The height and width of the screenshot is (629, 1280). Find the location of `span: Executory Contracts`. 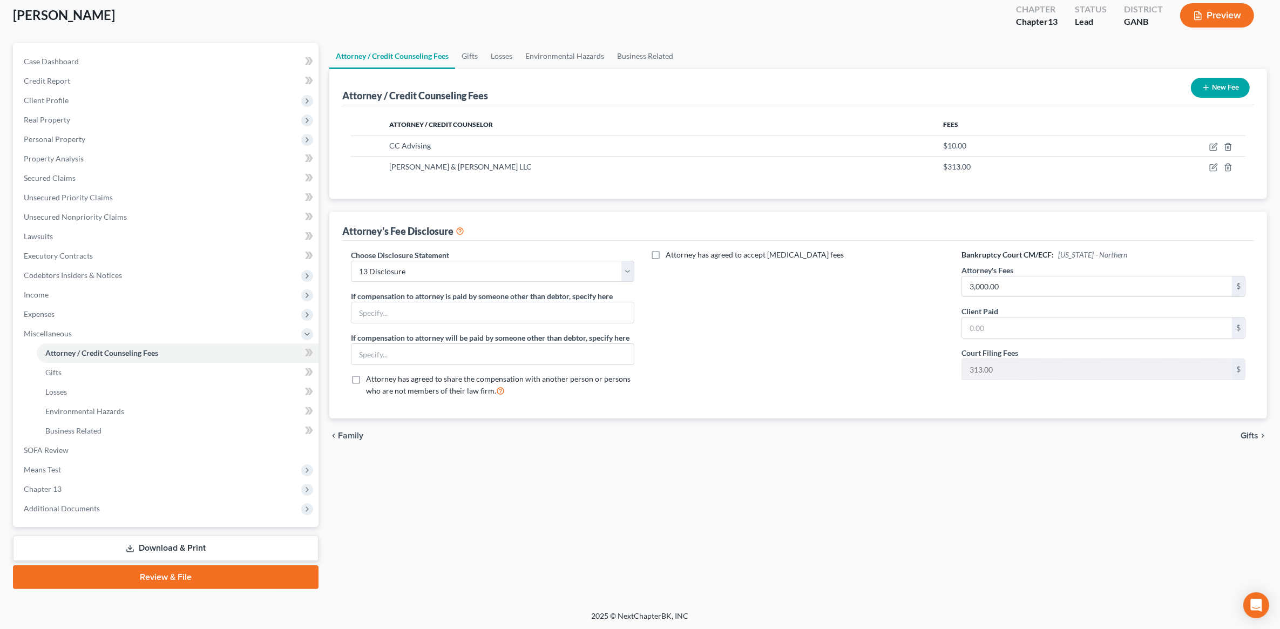

span: Executory Contracts is located at coordinates (58, 255).